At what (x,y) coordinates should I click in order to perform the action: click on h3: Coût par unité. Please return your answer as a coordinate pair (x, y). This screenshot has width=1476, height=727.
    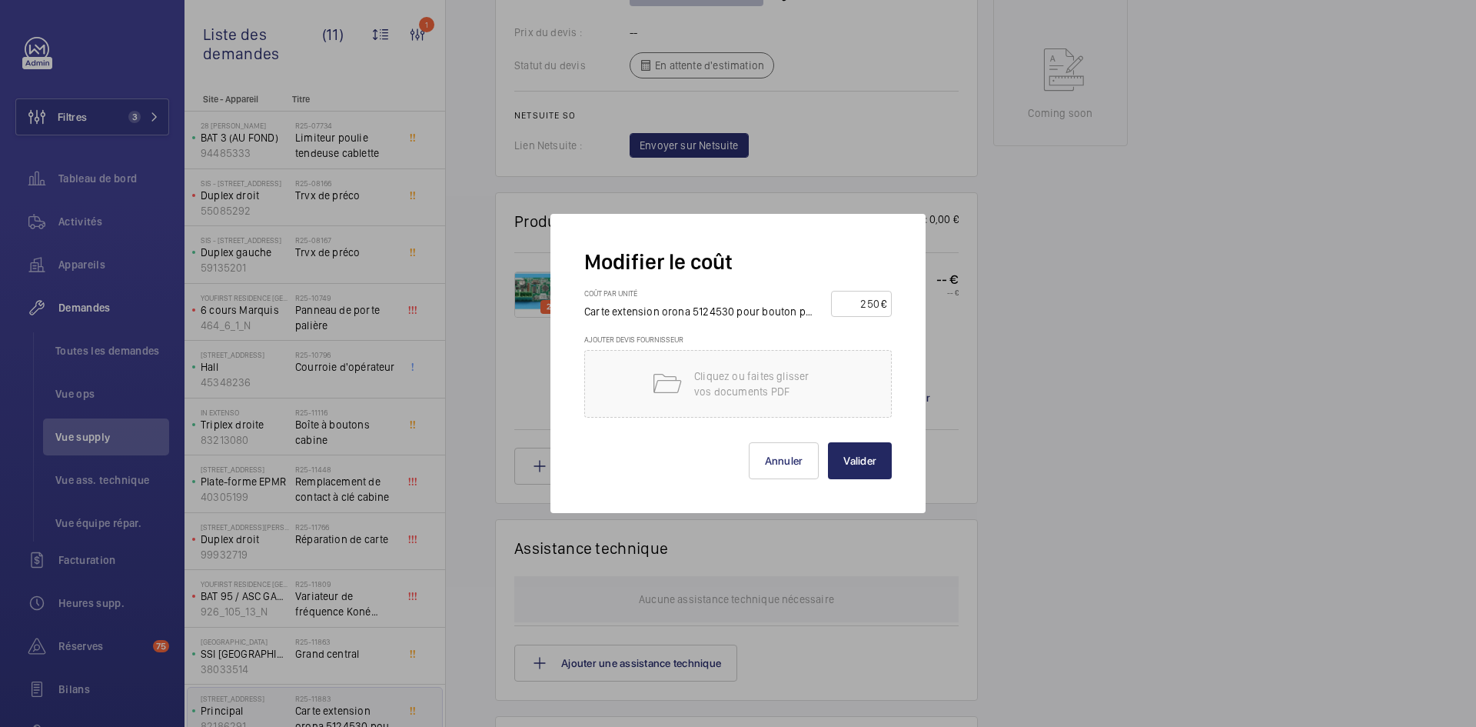
    Looking at the image, I should click on (707, 296).